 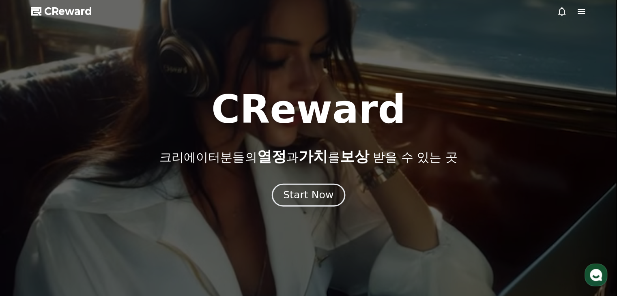 What do you see at coordinates (308, 157) in the screenshot?
I see `p: 크리에이터분들의 과 를 받을 수 있는 곳` at bounding box center [308, 157].